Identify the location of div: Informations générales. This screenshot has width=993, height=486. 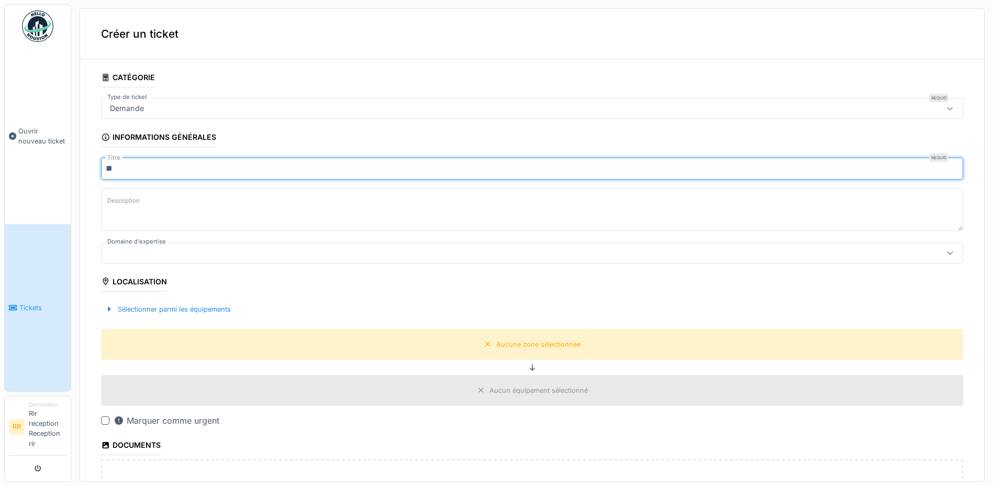
(159, 138).